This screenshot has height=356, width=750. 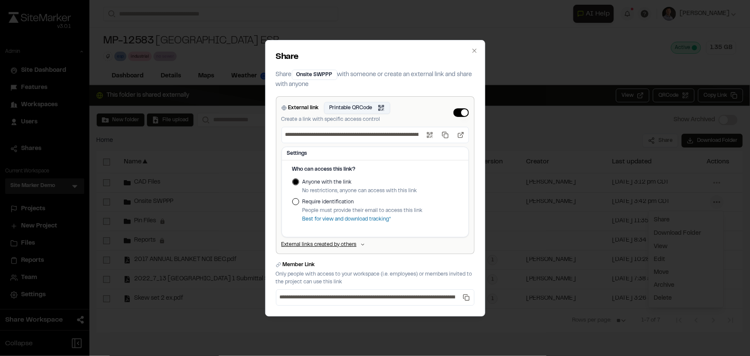 What do you see at coordinates (375, 57) in the screenshot?
I see `h2: Share` at bounding box center [375, 57].